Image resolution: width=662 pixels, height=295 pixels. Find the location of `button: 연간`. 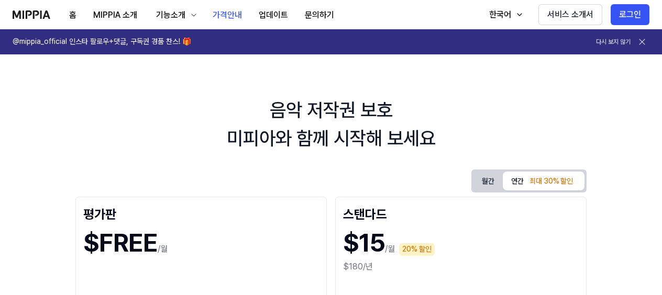

button: 연간 is located at coordinates (544, 181).